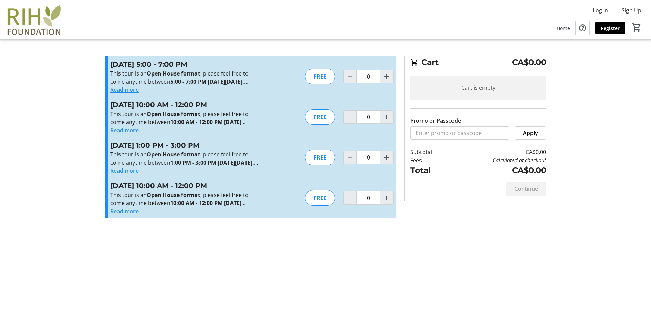  I want to click on label: Promo or Passcode, so click(435, 121).